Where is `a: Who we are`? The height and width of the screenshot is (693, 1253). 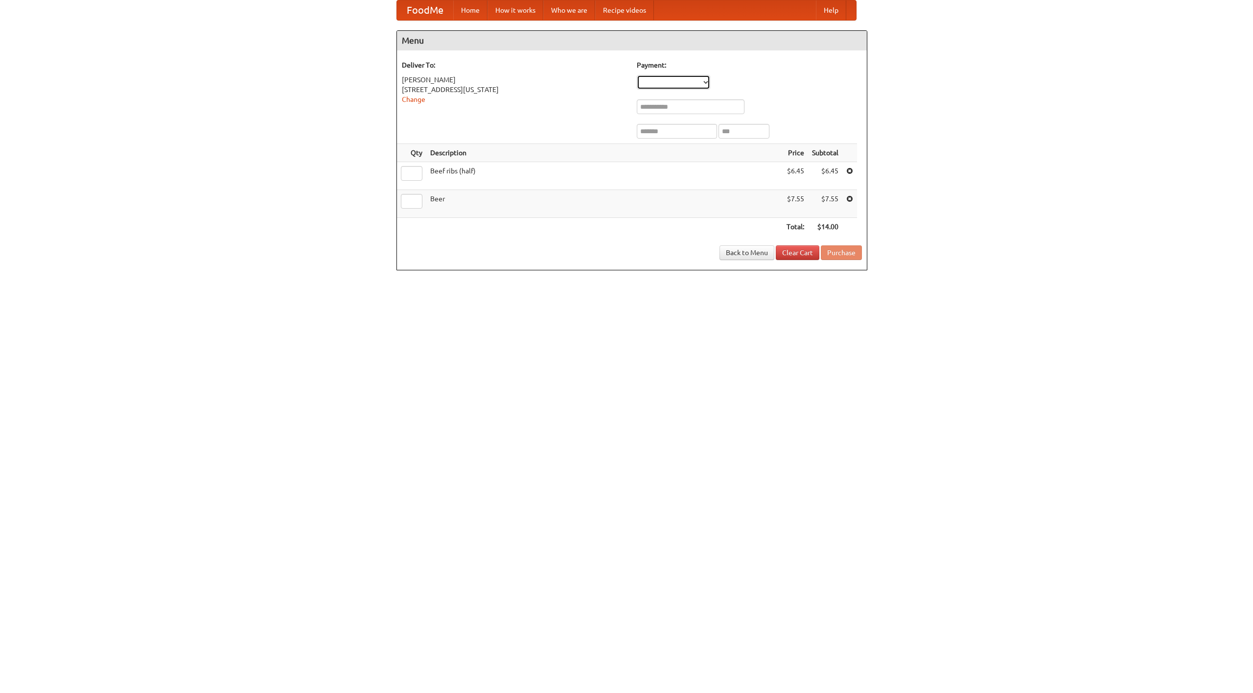
a: Who we are is located at coordinates (569, 10).